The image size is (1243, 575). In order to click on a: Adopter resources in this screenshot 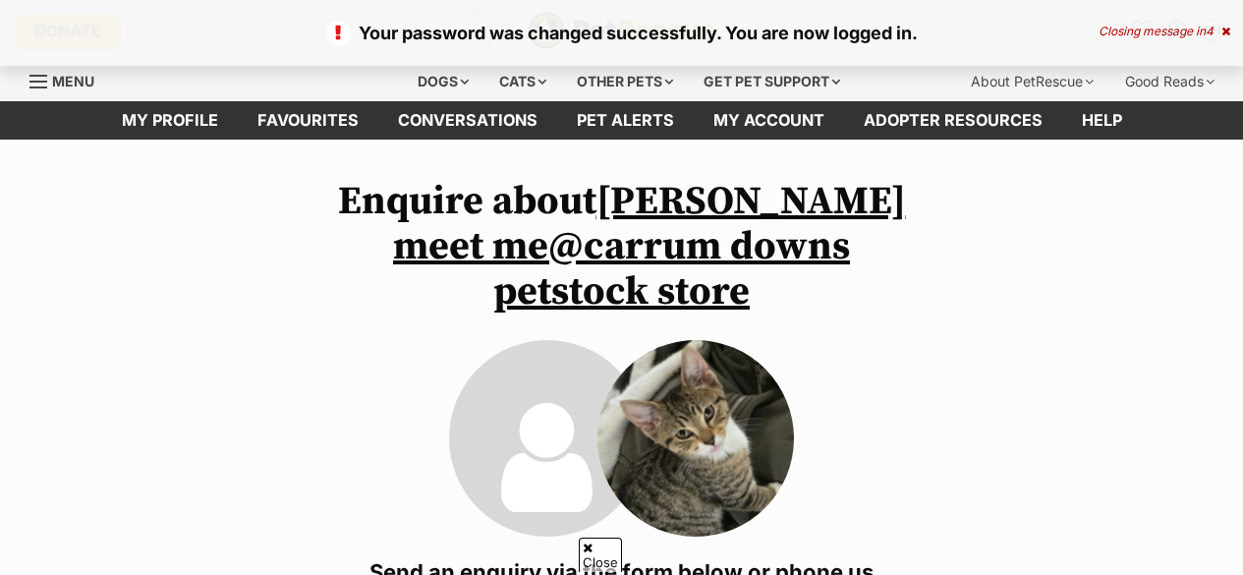, I will do `click(953, 120)`.